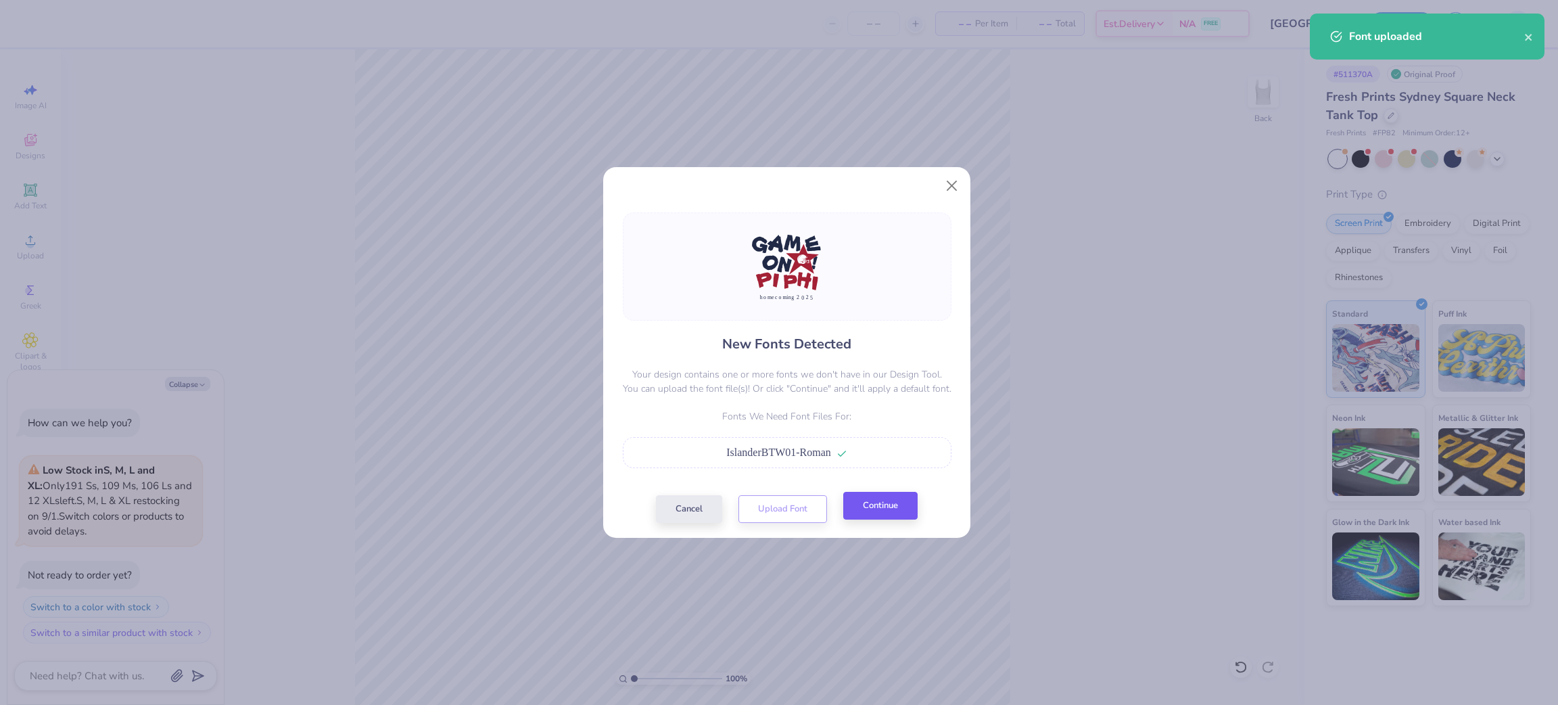 Image resolution: width=1558 pixels, height=705 pixels. Describe the element at coordinates (1529, 37) in the screenshot. I see `button: close` at that location.